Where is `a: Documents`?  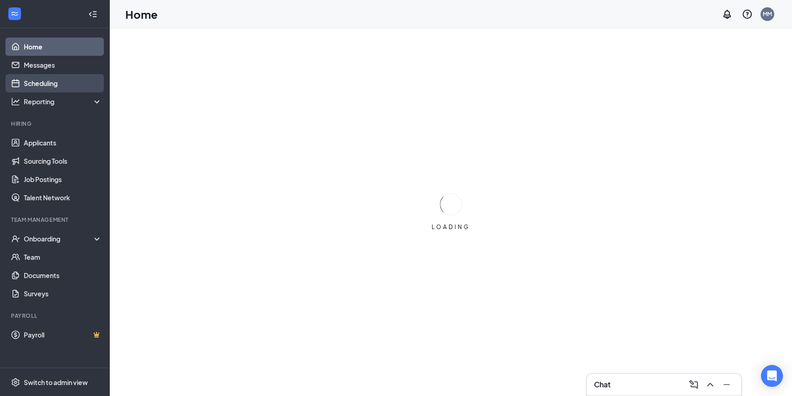 a: Documents is located at coordinates (63, 275).